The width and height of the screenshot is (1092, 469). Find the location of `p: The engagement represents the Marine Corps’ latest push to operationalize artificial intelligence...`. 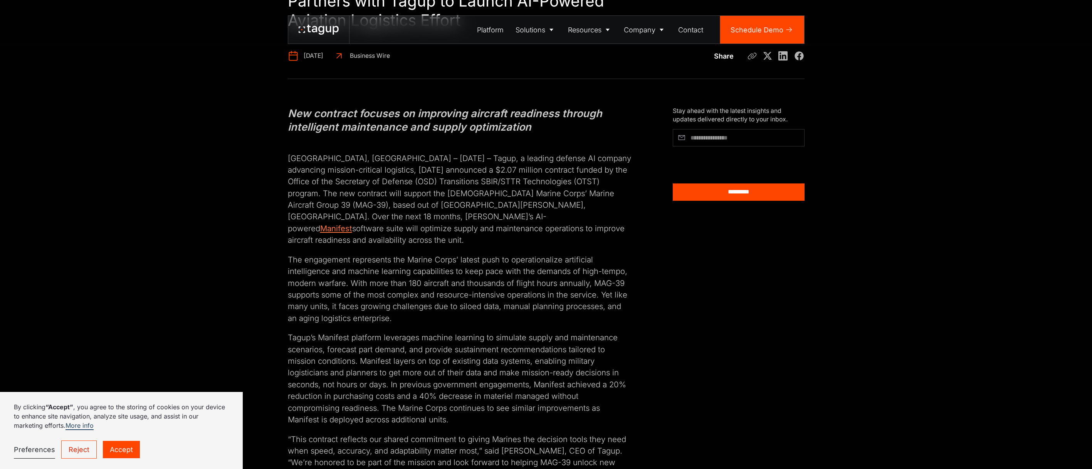

p: The engagement represents the Marine Corps’ latest push to operationalize artificial intelligence... is located at coordinates (459, 289).